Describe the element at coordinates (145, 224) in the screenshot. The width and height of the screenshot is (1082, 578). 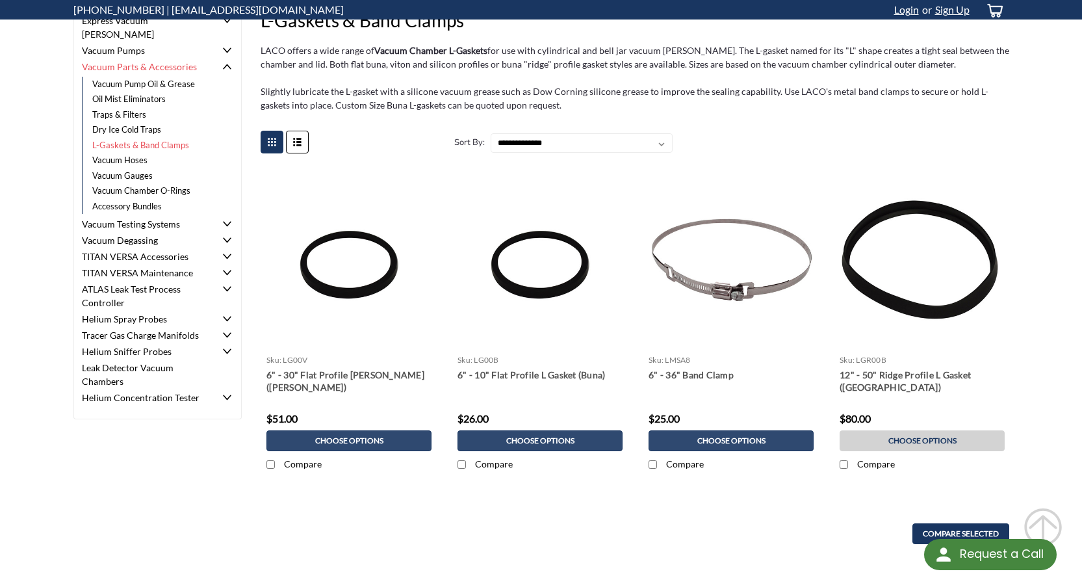
I see `a: Vacuum Testing Systems` at that location.